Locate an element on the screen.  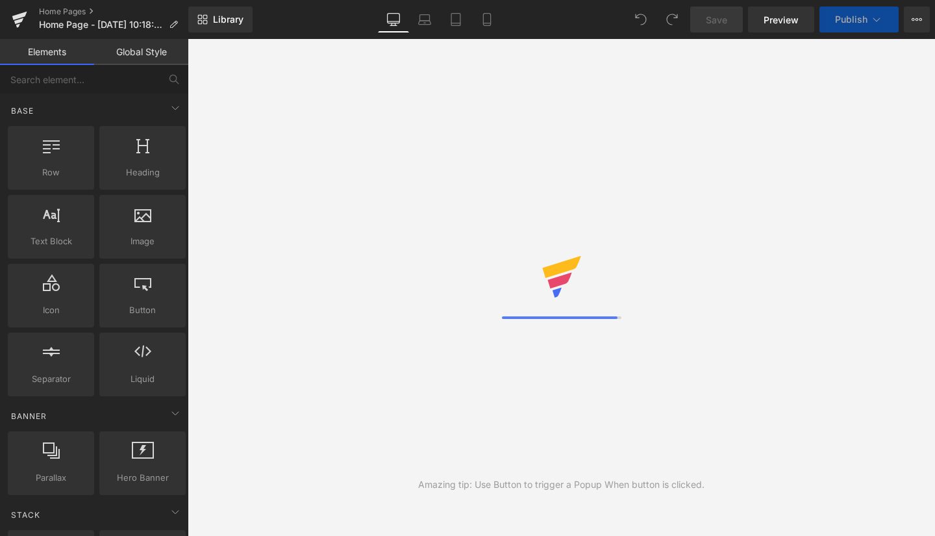
a: New Library is located at coordinates (220, 19).